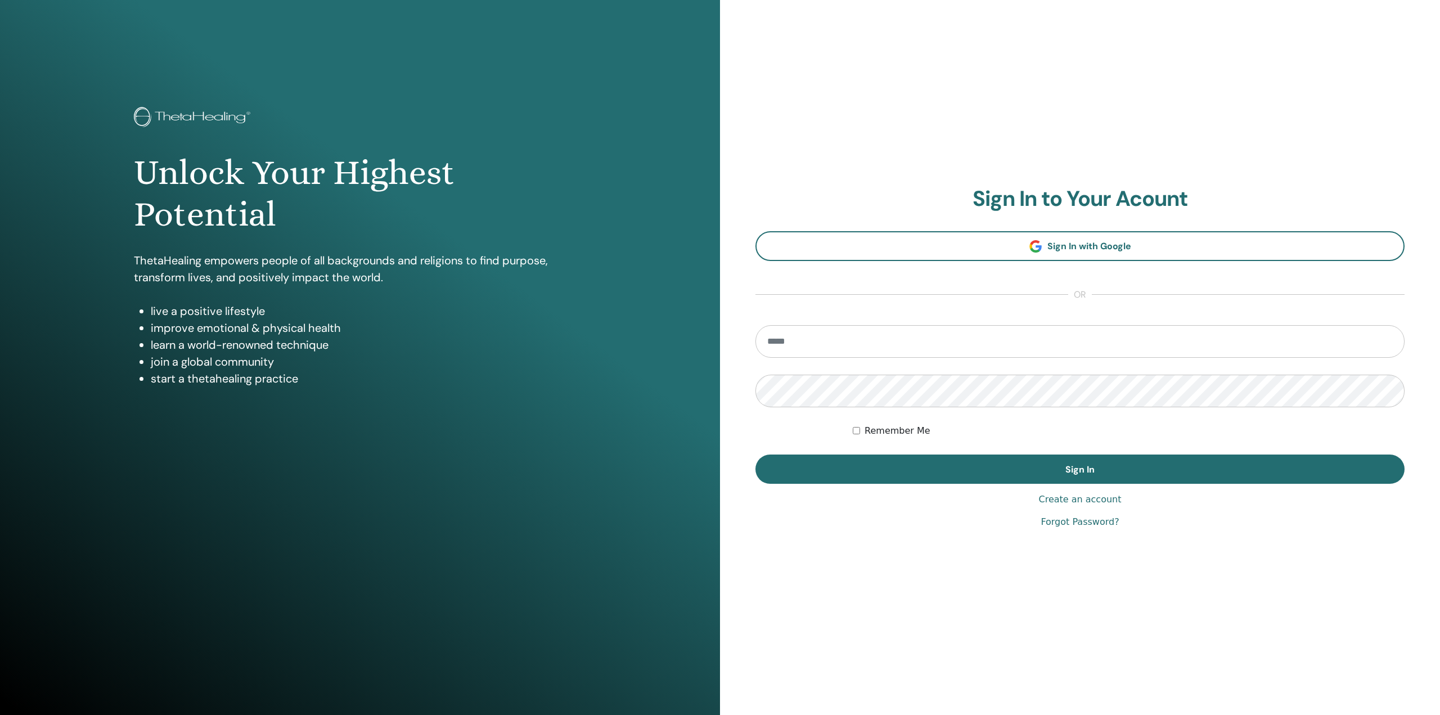 The height and width of the screenshot is (715, 1440). What do you see at coordinates (368, 362) in the screenshot?
I see `li: join a global community` at bounding box center [368, 362].